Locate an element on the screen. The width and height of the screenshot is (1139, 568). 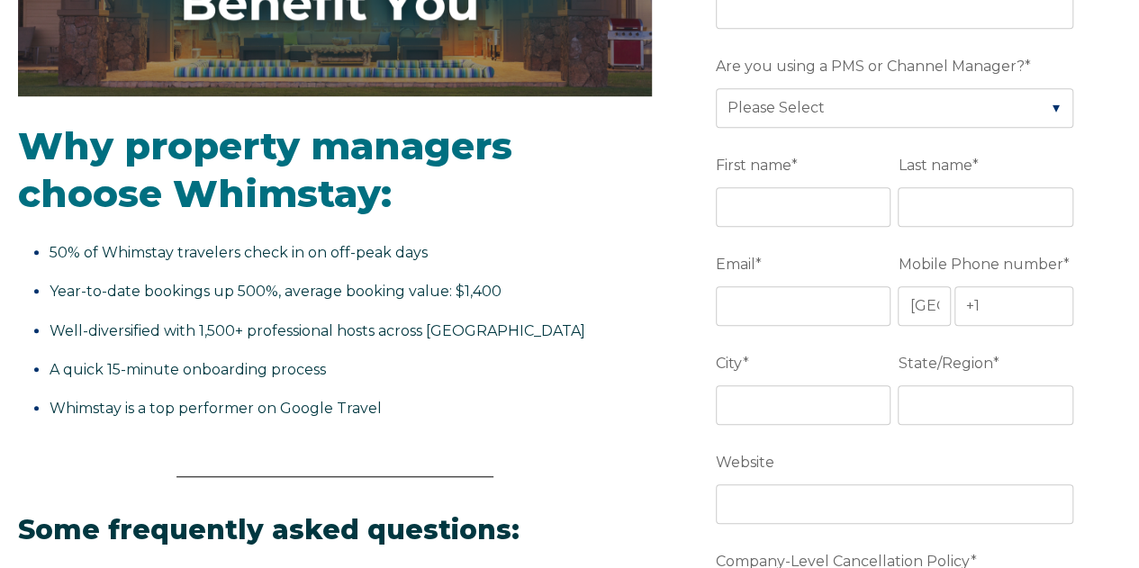
span: Email is located at coordinates (736, 264).